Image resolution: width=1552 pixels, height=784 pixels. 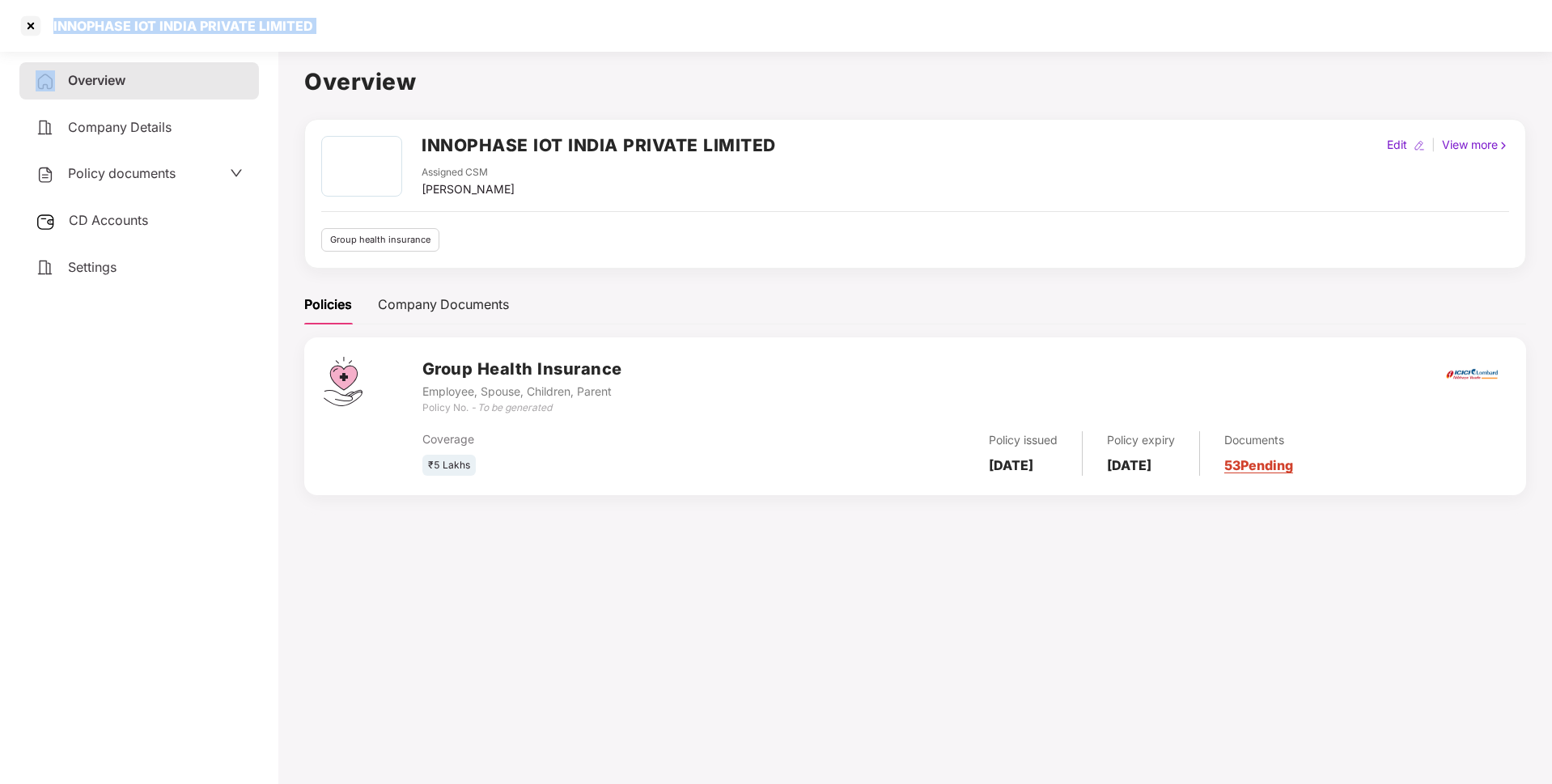 I want to click on h2: INNOPHASE IOT INDIA PRIVATE LIMITED, so click(x=599, y=145).